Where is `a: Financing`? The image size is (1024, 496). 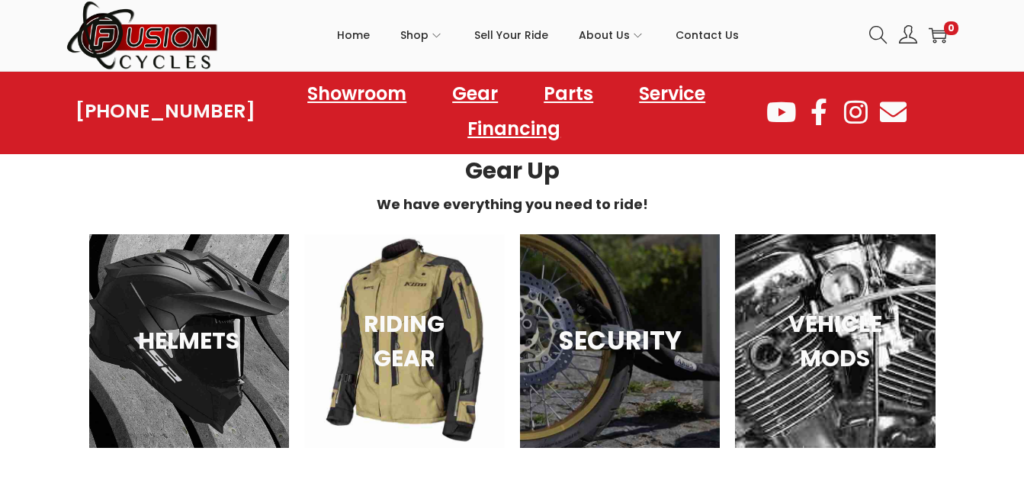
a: Financing is located at coordinates (514, 129).